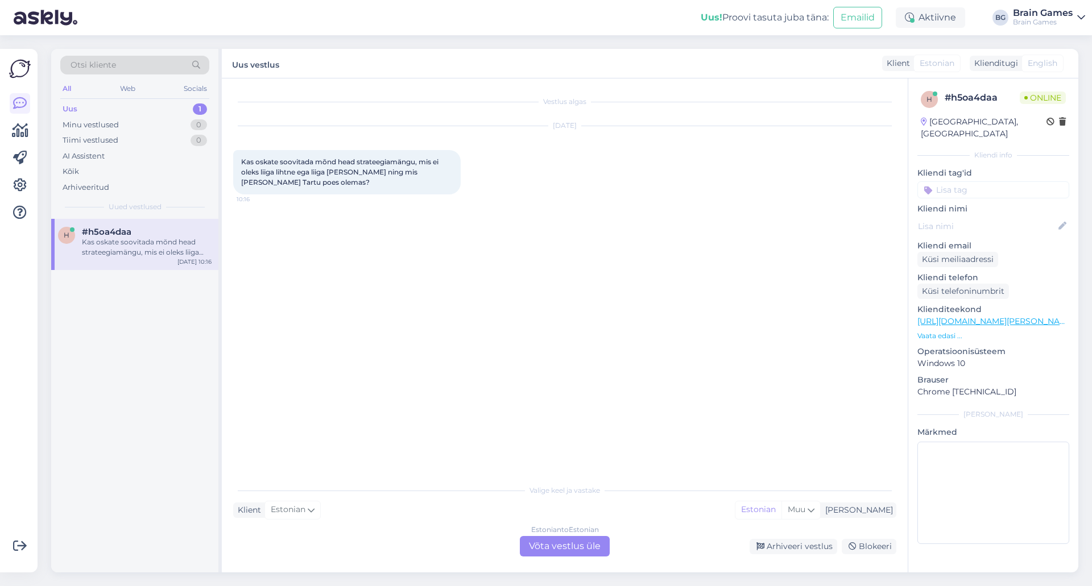 The width and height of the screenshot is (1092, 586). I want to click on div: Arhiveeritud, so click(86, 188).